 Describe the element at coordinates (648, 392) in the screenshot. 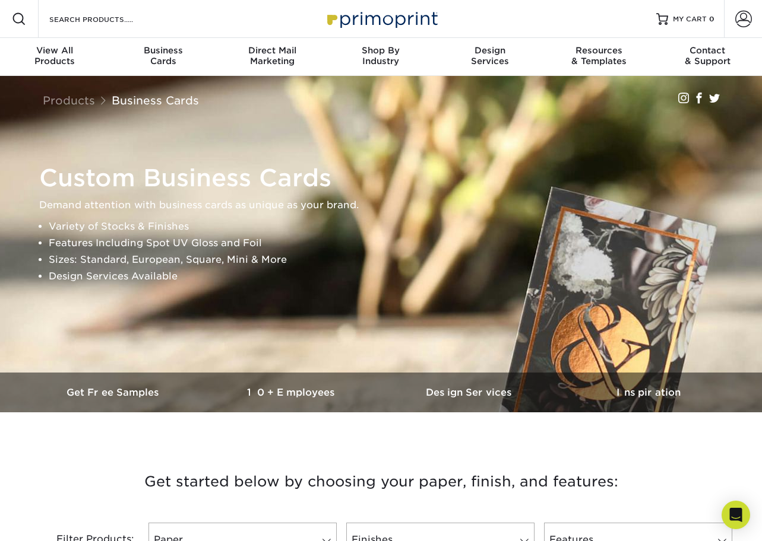

I see `h3: Inspiration` at that location.